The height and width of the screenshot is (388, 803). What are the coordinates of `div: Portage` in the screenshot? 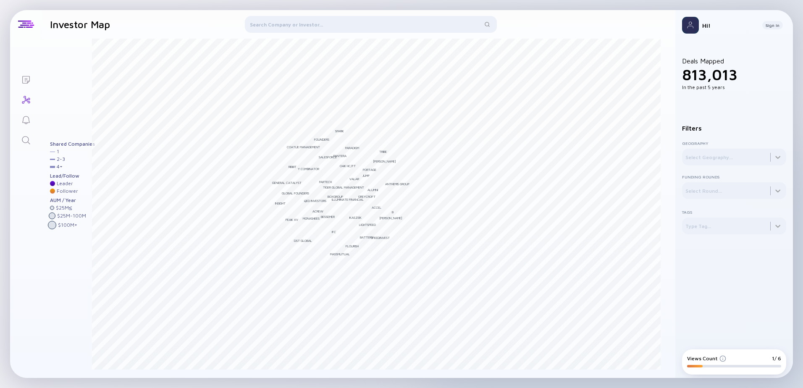 It's located at (370, 170).